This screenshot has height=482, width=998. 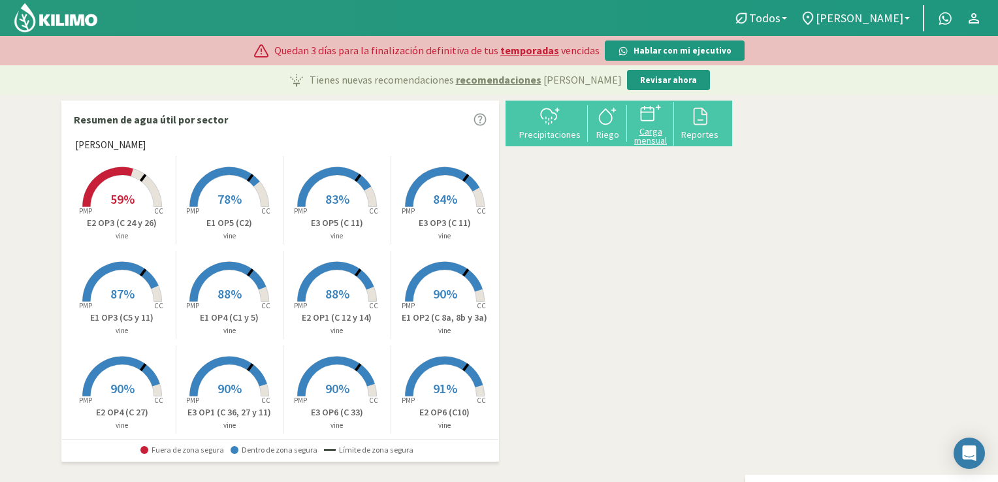 What do you see at coordinates (700, 122) in the screenshot?
I see `button: Reportes` at bounding box center [700, 122].